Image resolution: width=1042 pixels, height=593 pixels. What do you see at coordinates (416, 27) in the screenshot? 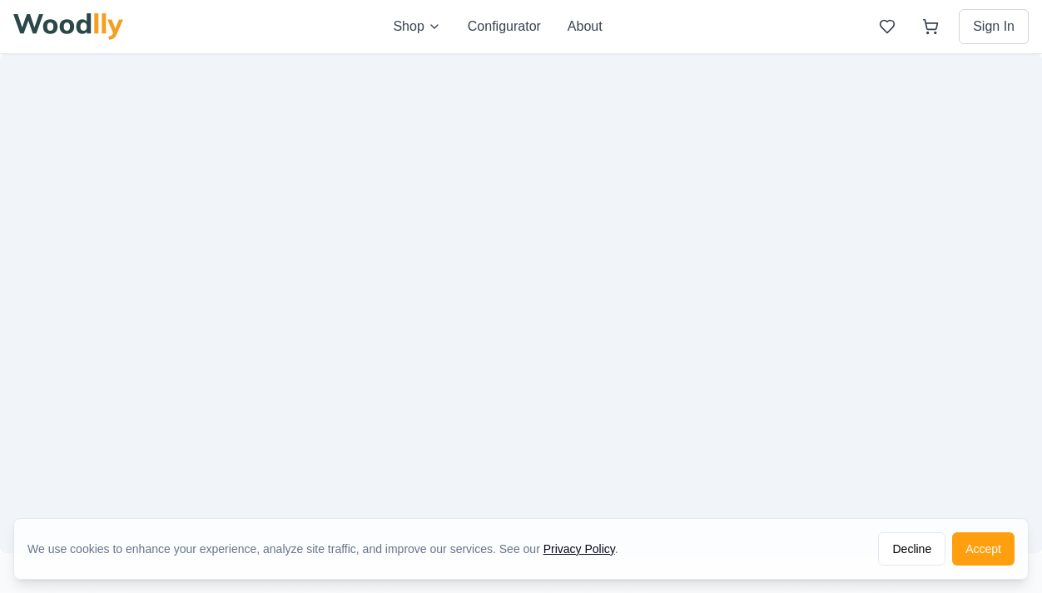
I see `button: Shop` at bounding box center [416, 27].